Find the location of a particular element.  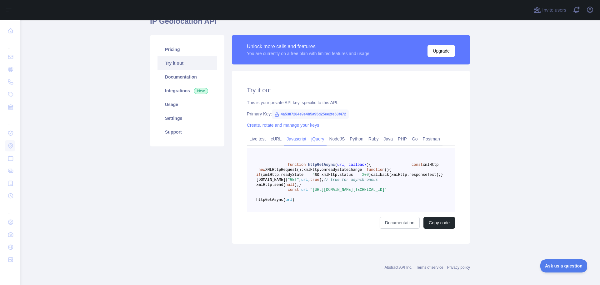

a: Create, rotate and manage your keys is located at coordinates (283, 125).